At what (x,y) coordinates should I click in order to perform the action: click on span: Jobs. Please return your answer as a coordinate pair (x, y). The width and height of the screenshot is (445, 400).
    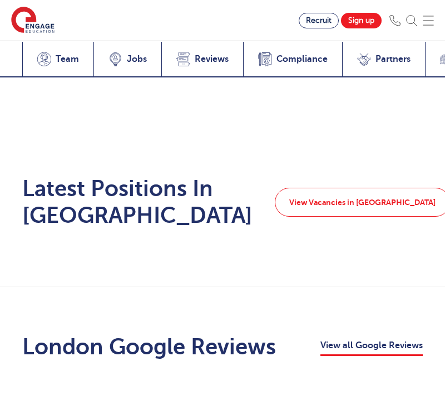
    Looking at the image, I should click on (137, 59).